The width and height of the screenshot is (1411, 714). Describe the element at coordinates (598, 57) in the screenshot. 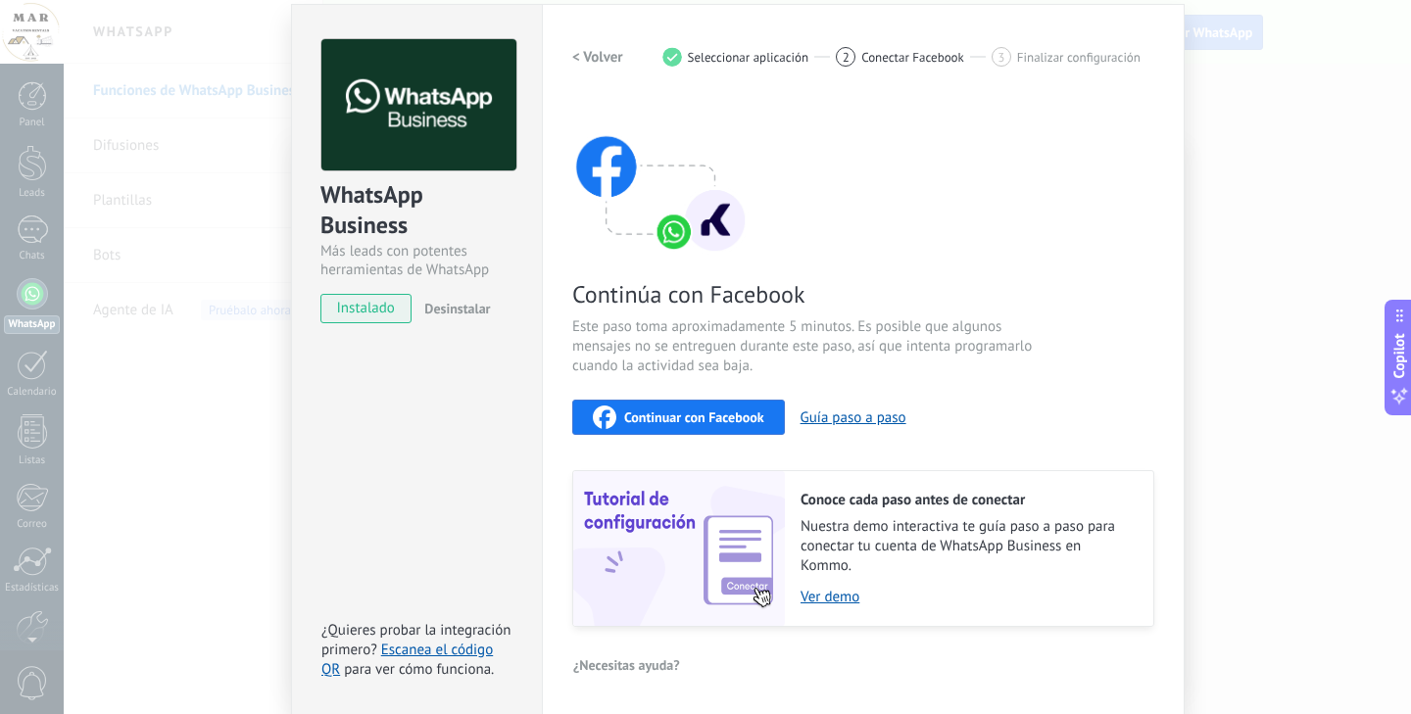

I see `button: < Volver` at that location.